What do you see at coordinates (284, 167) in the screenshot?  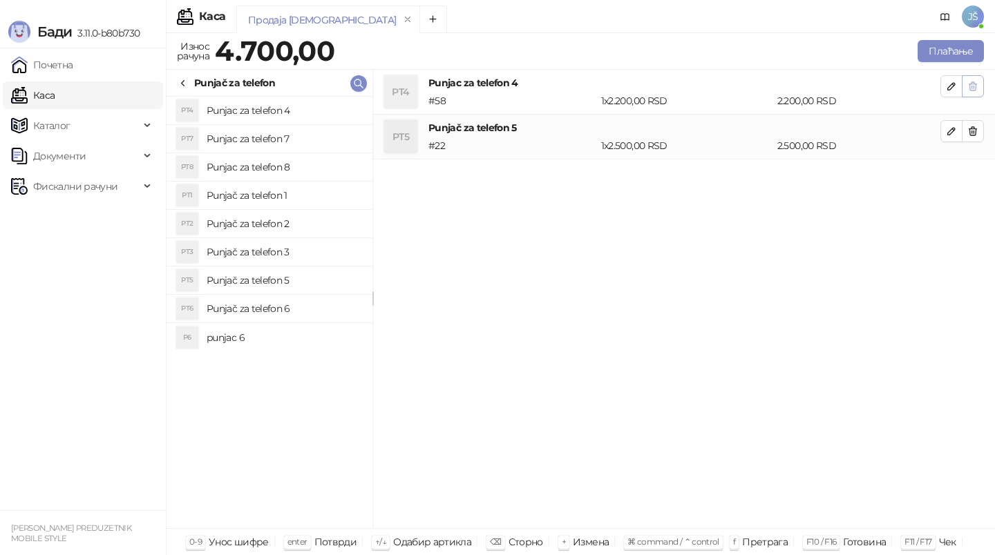 I see `h4: Punjac za telefon 8` at bounding box center [284, 167].